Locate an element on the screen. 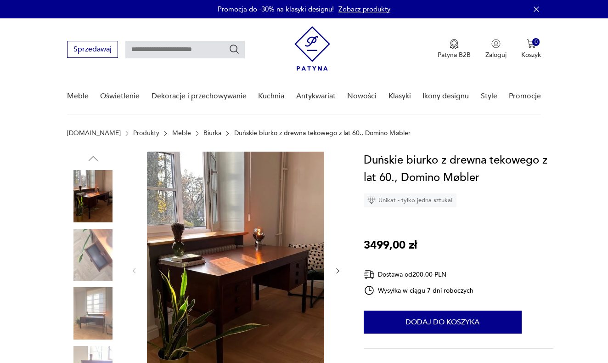  a: Oświetlenie is located at coordinates (120, 96).